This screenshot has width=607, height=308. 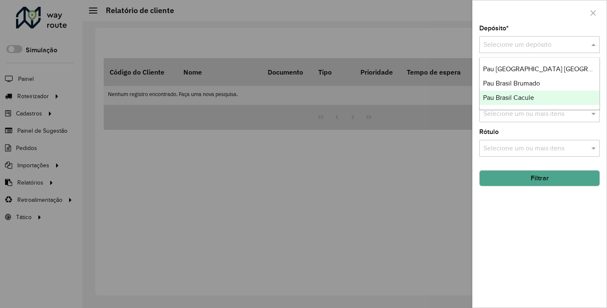 What do you see at coordinates (508, 97) in the screenshot?
I see `span: Pau Brasil Cacule` at bounding box center [508, 97].